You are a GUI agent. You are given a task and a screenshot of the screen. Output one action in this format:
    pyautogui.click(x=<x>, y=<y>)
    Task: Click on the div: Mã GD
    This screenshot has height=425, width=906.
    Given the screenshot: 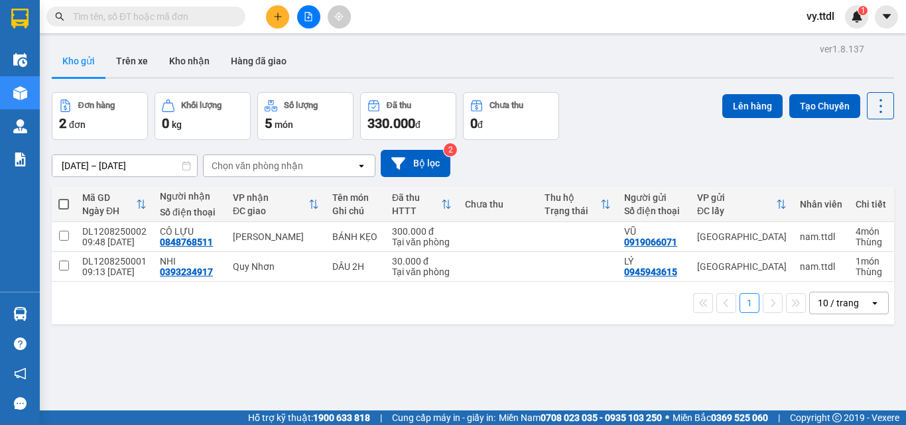 What is the action you would take?
    pyautogui.click(x=109, y=198)
    